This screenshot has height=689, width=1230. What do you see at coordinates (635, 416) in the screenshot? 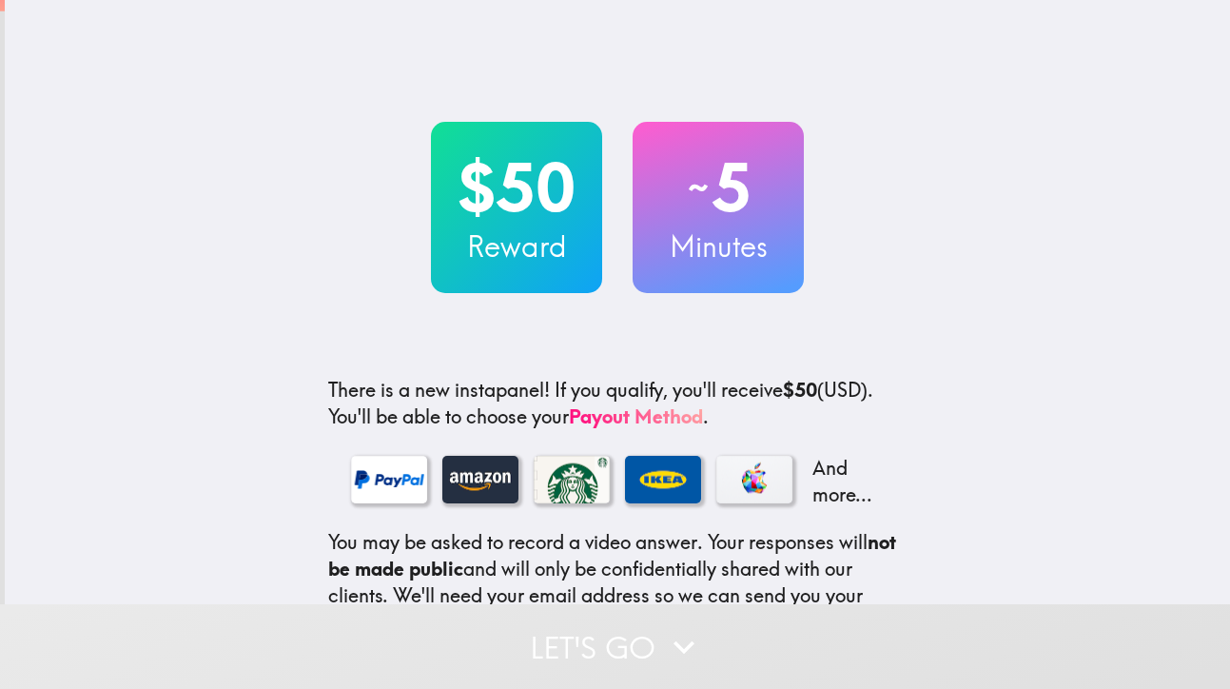
I see `a: Payout Method` at bounding box center [635, 416].